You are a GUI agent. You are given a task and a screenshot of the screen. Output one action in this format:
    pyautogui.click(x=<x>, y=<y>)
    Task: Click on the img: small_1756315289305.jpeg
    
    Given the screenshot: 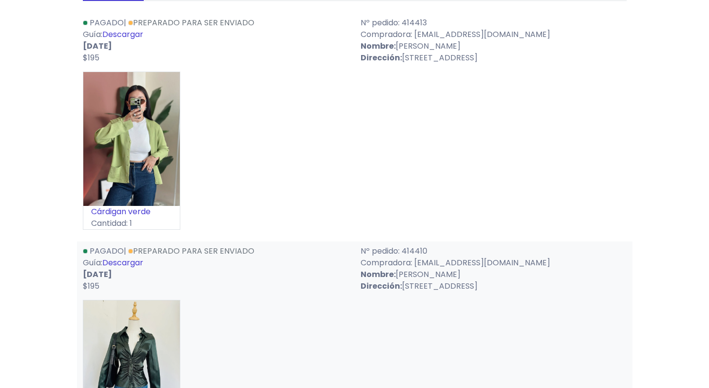 What is the action you would take?
    pyautogui.click(x=132, y=139)
    